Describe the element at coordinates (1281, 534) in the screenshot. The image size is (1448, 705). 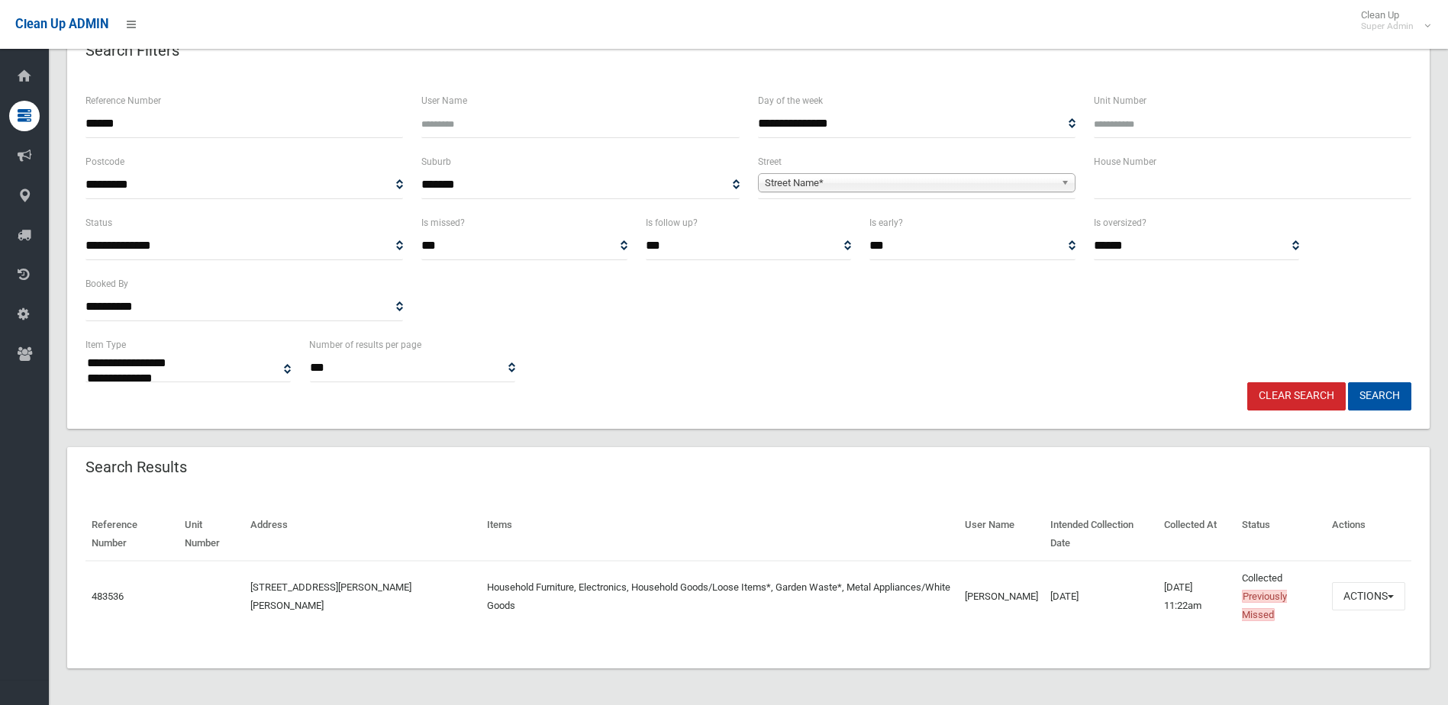
I see `th: Status` at that location.